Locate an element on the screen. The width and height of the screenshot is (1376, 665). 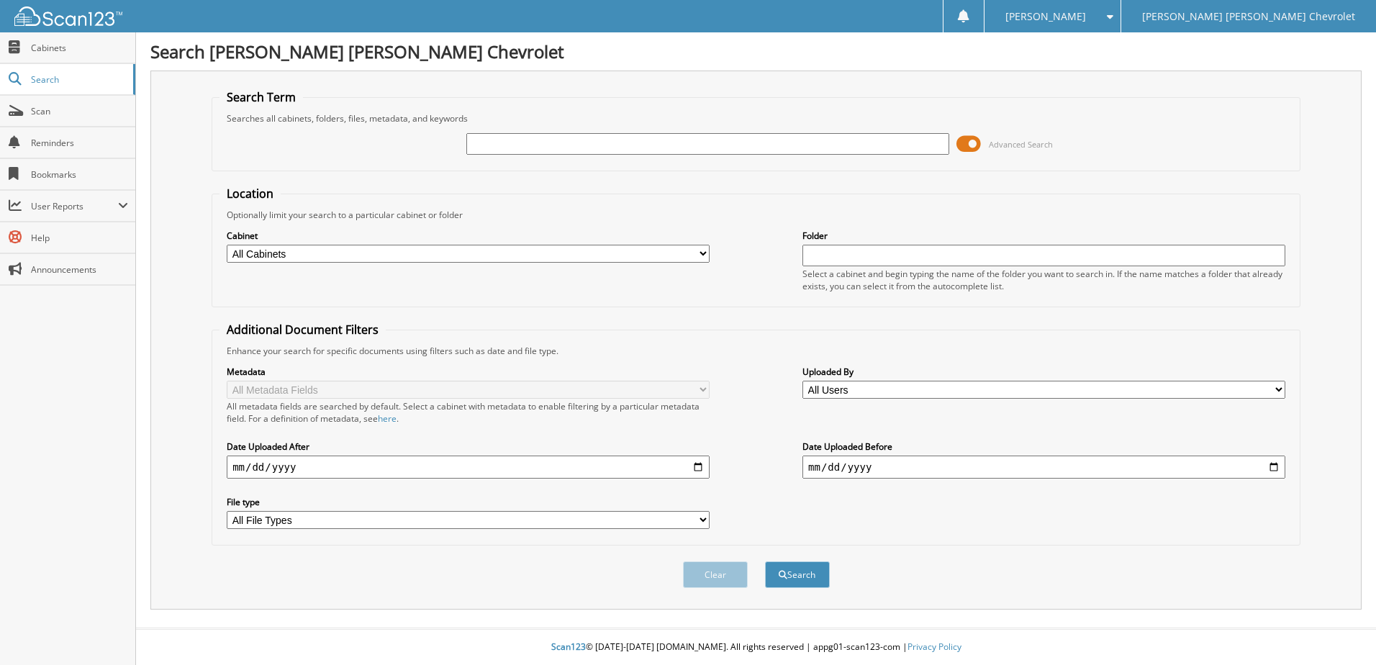
legend: Additional Document Filters is located at coordinates (302, 330).